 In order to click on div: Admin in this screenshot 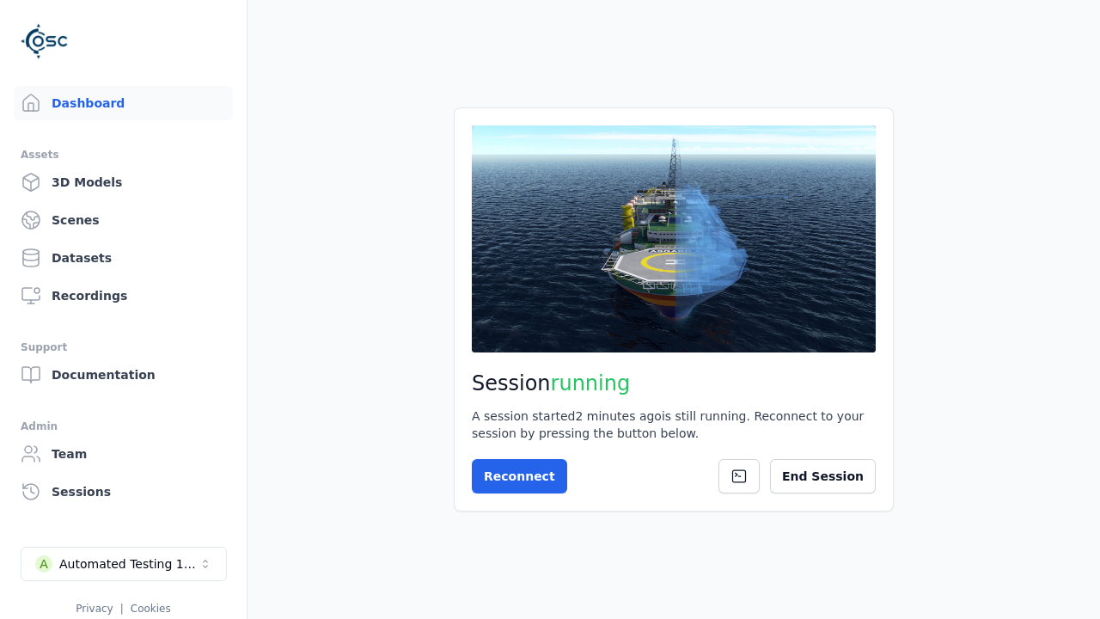, I will do `click(123, 426)`.